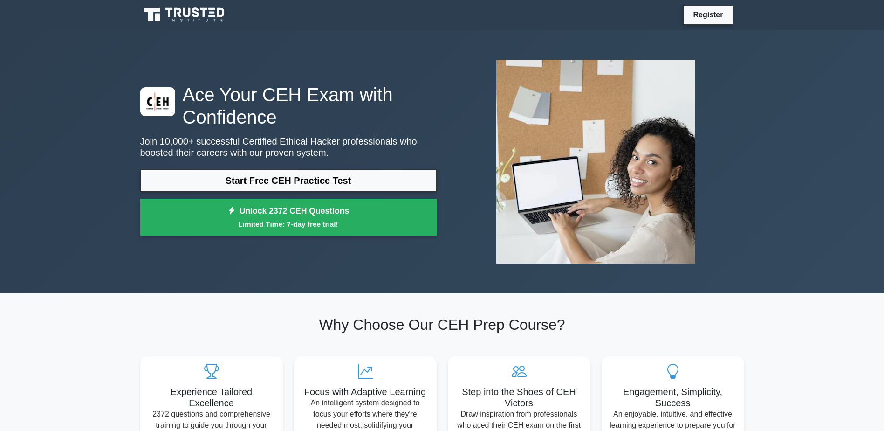 The width and height of the screenshot is (884, 431). I want to click on a: Register, so click(708, 14).